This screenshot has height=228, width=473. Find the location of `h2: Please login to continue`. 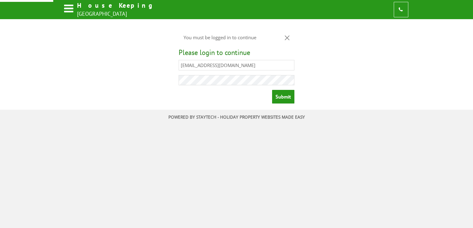

h2: Please login to continue is located at coordinates (236, 52).